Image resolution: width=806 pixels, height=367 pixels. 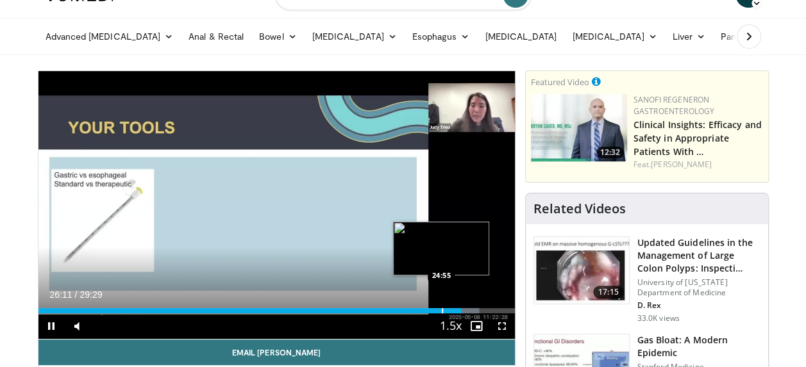 What do you see at coordinates (647, 280) in the screenshot?
I see `a: 17:15 Updated Guidelines in the Management of Large Colon Polyps: Inspecti… University of [US_STA...` at bounding box center [647, 280].